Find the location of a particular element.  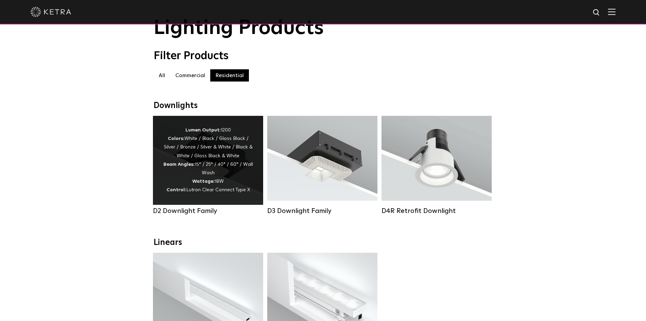

a: D2 Downlight Family Lumen Output:1200Colors:White / Black / Gloss Black / Silver / Bronze / Silve... is located at coordinates (208, 165).